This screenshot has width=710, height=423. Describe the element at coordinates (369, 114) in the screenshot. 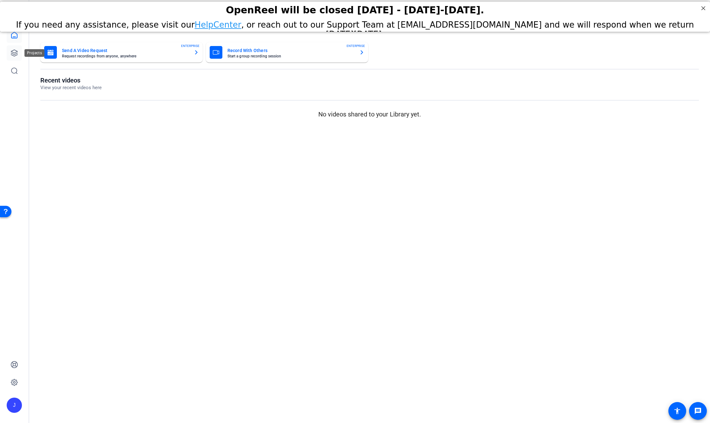

I see `p: No videos shared to your Library yet.` at that location.